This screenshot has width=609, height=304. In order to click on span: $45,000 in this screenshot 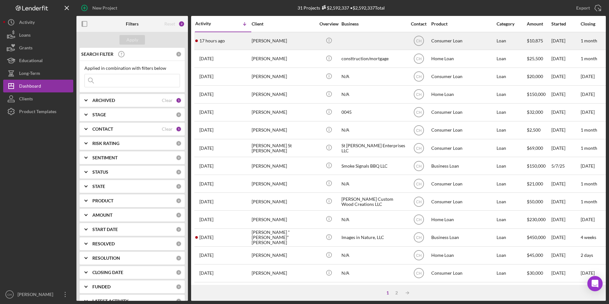, I will do `click(535, 255)`.